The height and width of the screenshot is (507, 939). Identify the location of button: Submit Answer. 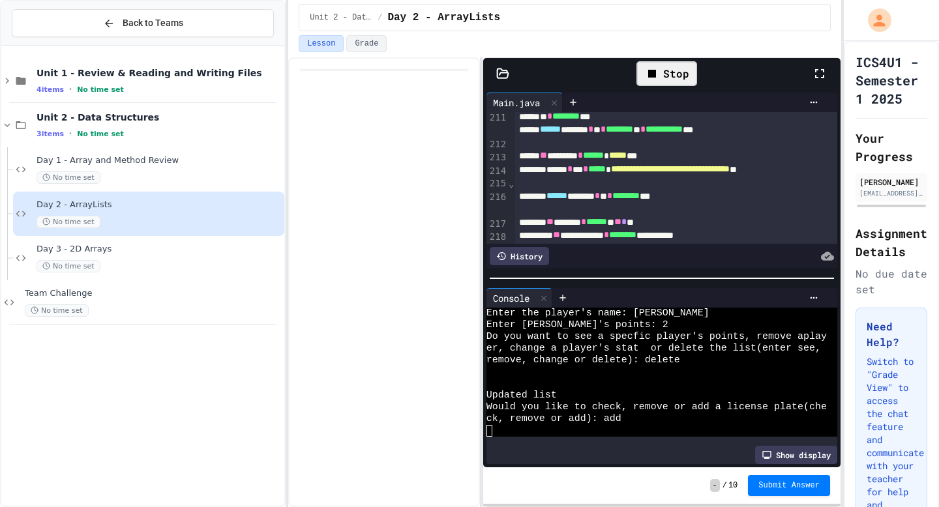
(789, 486).